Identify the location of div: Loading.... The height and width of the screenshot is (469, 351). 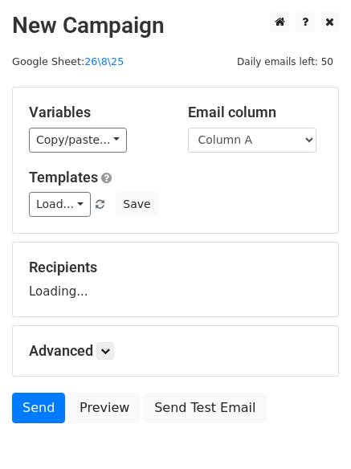
(175, 279).